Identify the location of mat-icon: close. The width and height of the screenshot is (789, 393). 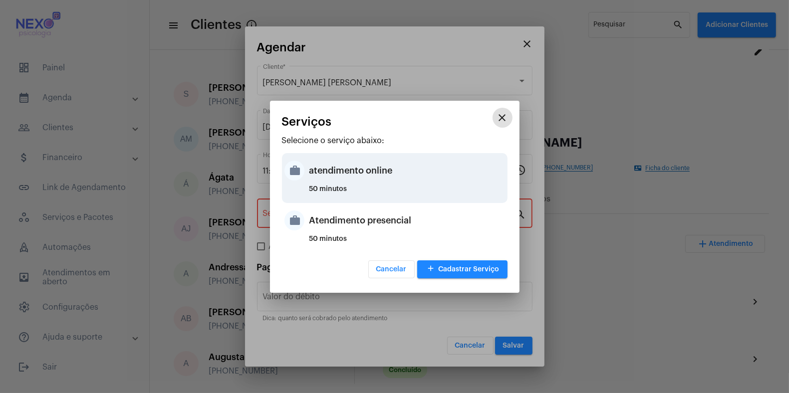
(503, 118).